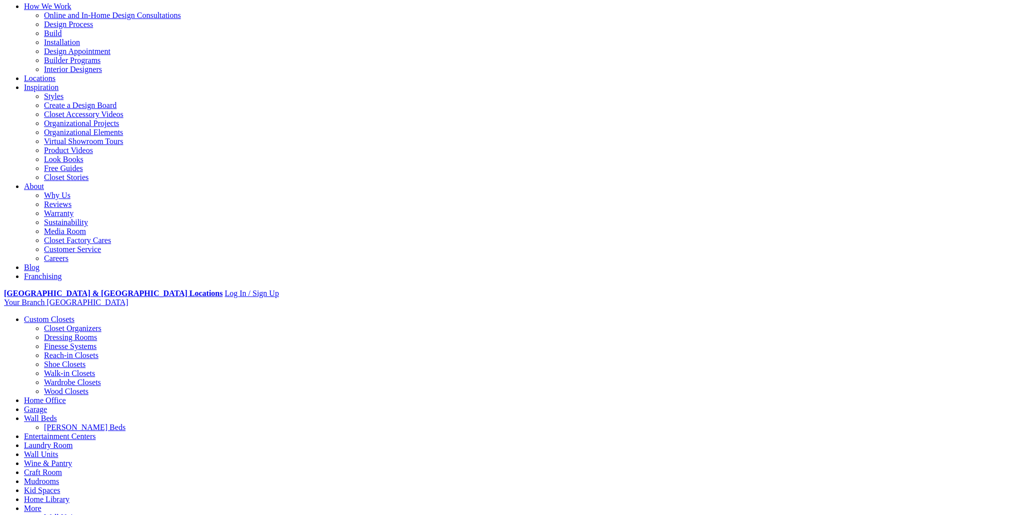  Describe the element at coordinates (66, 391) in the screenshot. I see `a: Wood Closets` at that location.